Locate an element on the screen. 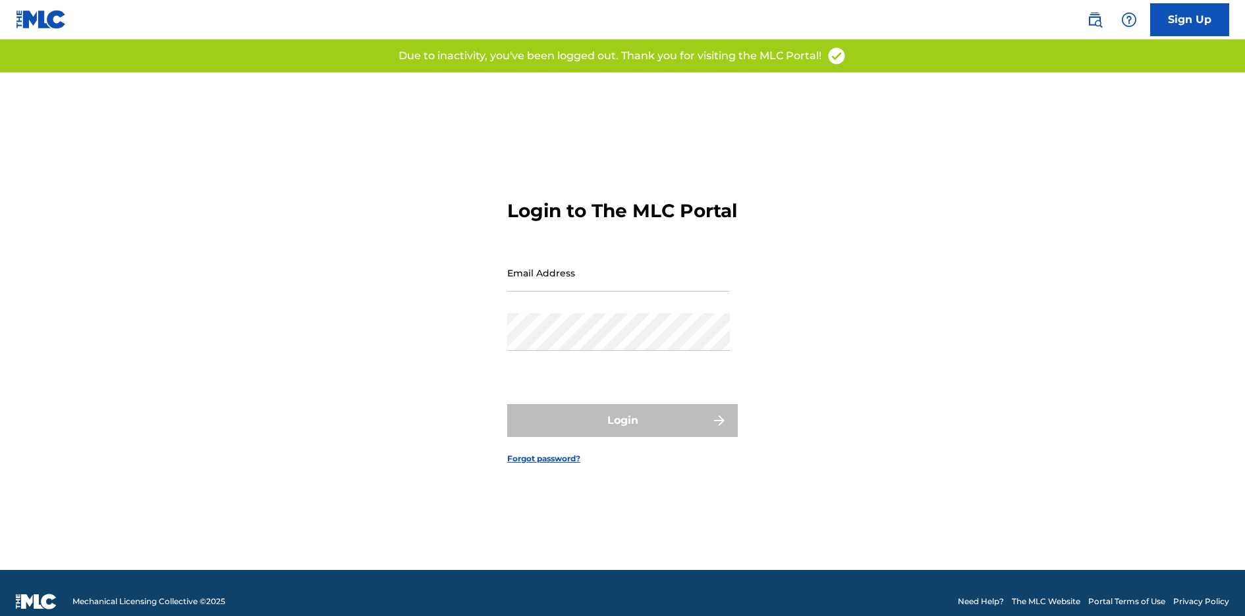 This screenshot has height=616, width=1245. div: Help is located at coordinates (1129, 20).